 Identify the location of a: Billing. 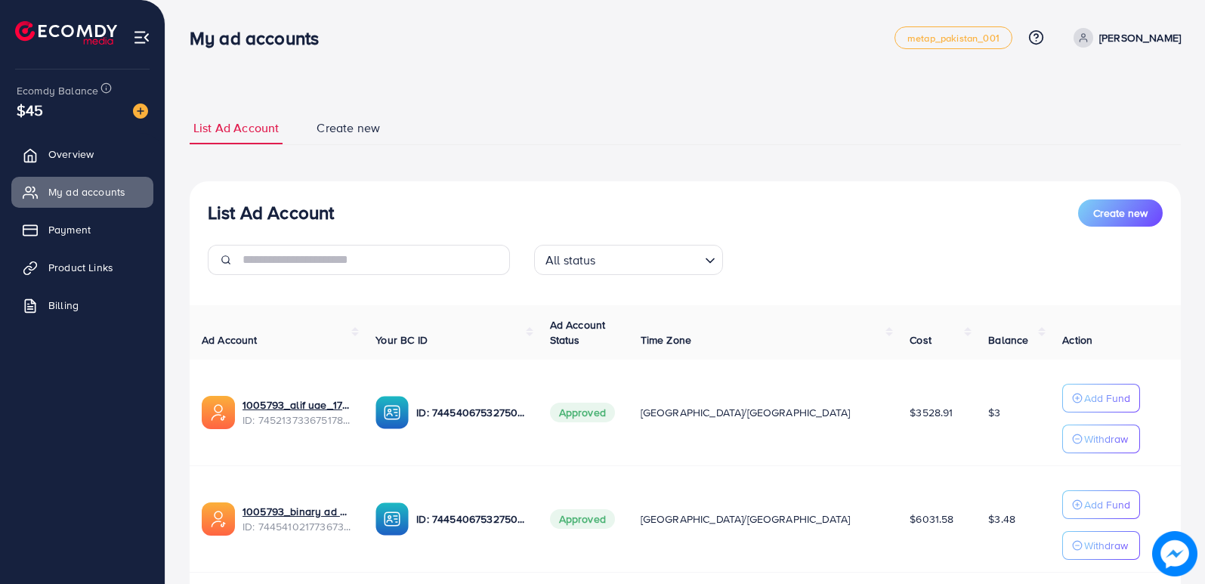
(82, 305).